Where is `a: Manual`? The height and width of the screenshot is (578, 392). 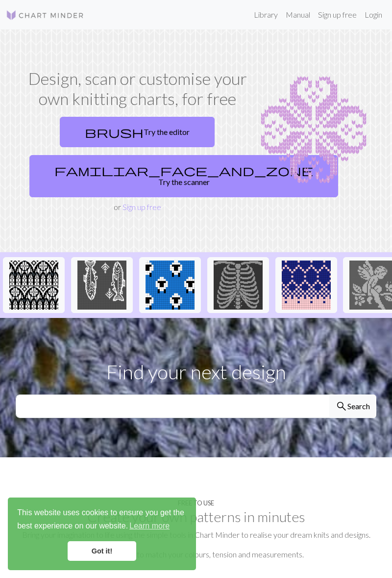
a: Manual is located at coordinates (298, 15).